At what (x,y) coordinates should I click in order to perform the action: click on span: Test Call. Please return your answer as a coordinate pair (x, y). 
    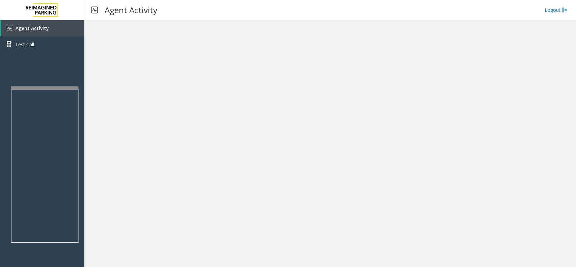
    Looking at the image, I should click on (25, 44).